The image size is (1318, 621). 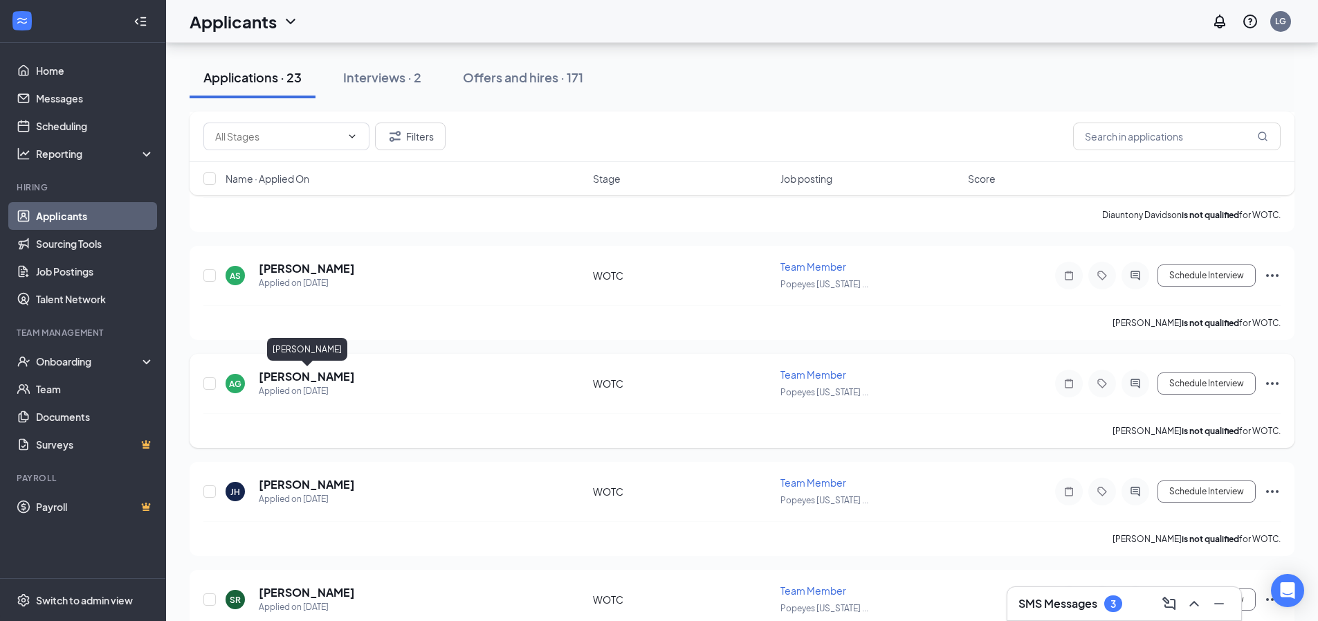 What do you see at coordinates (235, 383) in the screenshot?
I see `div: AG` at bounding box center [235, 383].